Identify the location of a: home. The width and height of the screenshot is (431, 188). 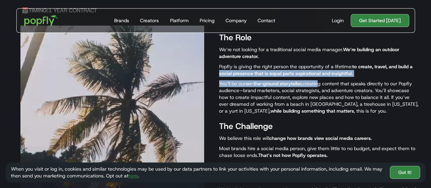
(41, 20).